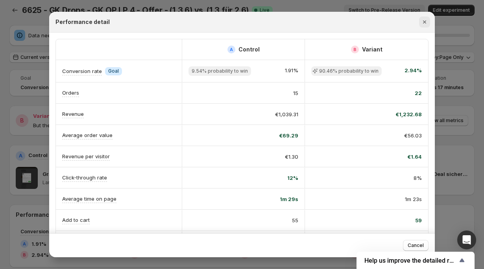 Image resolution: width=484 pixels, height=269 pixels. I want to click on p: Conversion rate, so click(82, 71).